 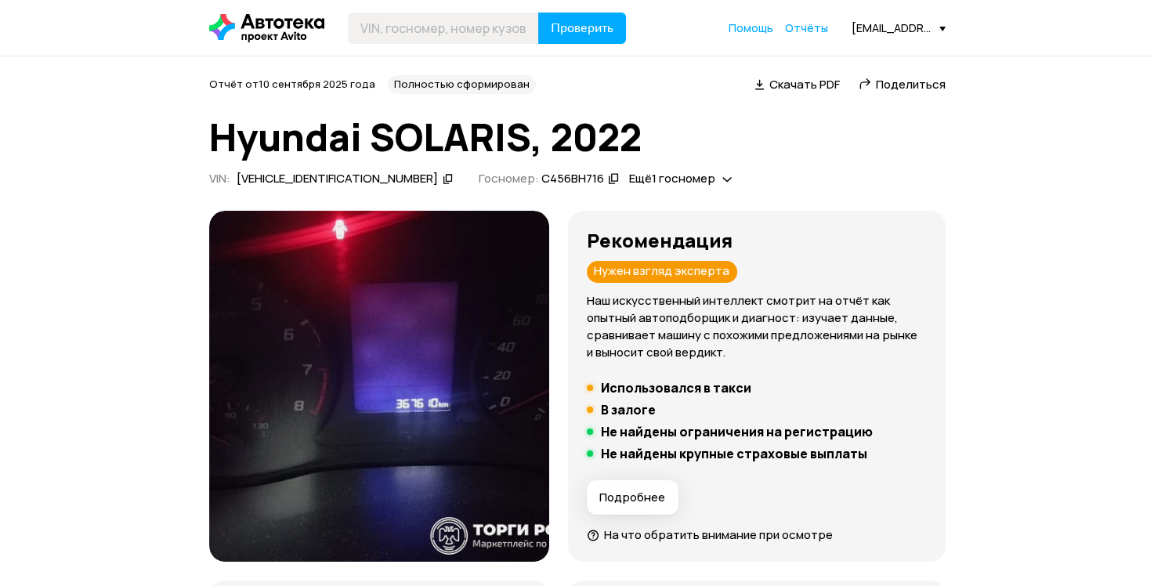 I want to click on h5: Не найдены ограничения на регистрацию, so click(x=737, y=432).